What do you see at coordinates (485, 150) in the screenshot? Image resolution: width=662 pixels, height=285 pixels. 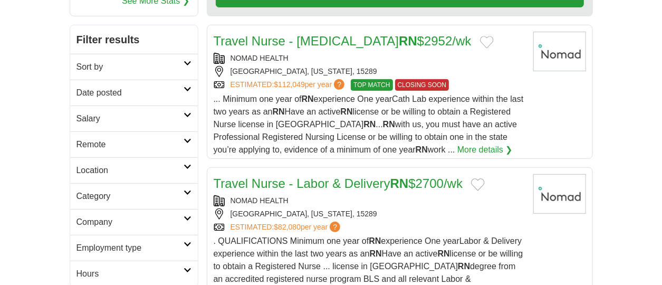 I see `a: More details ❯` at bounding box center [485, 150].